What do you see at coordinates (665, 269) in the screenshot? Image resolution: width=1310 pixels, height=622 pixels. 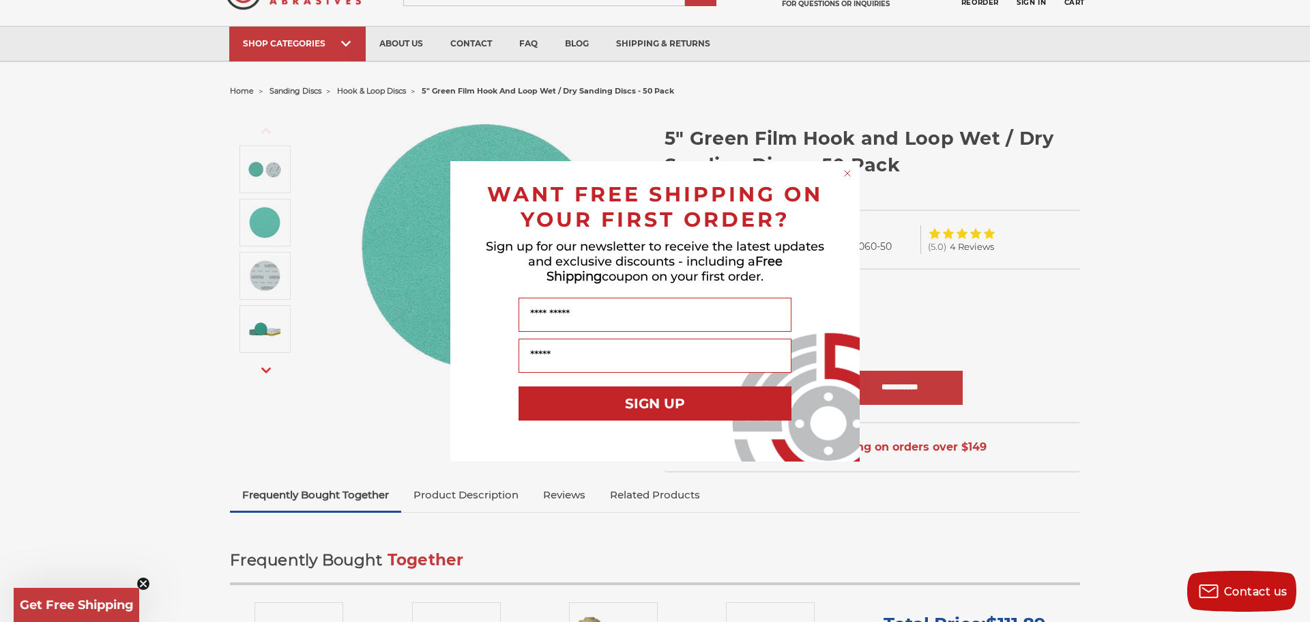 I see `span: Free Shipping` at bounding box center [665, 269].